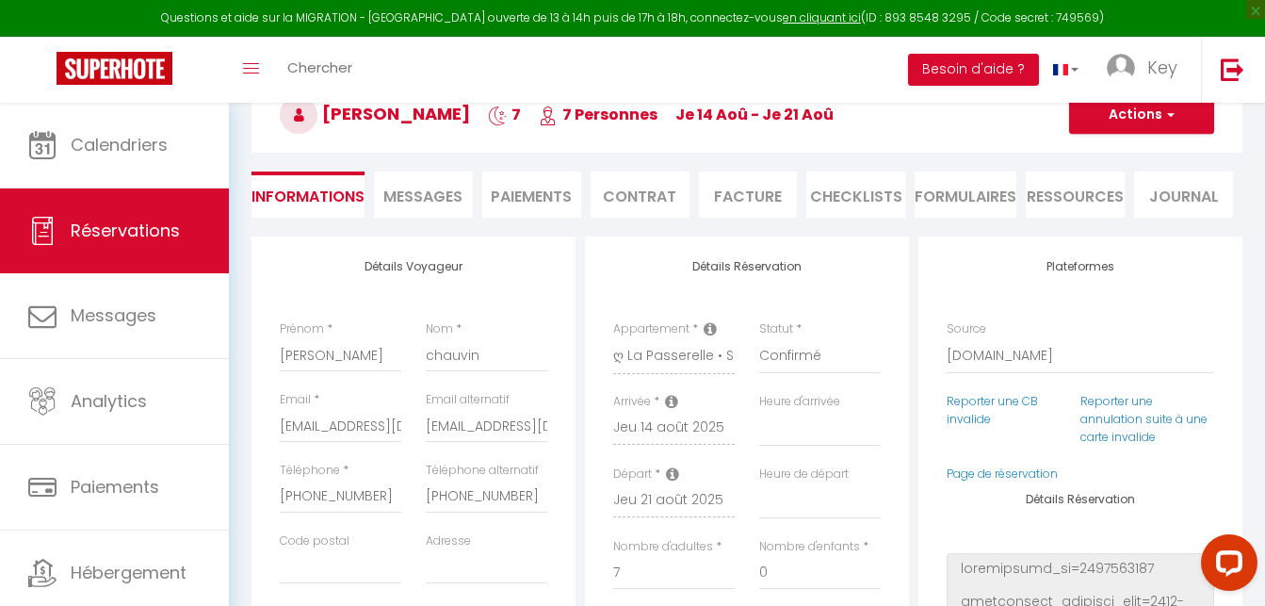 The image size is (1265, 606). What do you see at coordinates (531, 194) in the screenshot?
I see `li: Paiements` at bounding box center [531, 194].